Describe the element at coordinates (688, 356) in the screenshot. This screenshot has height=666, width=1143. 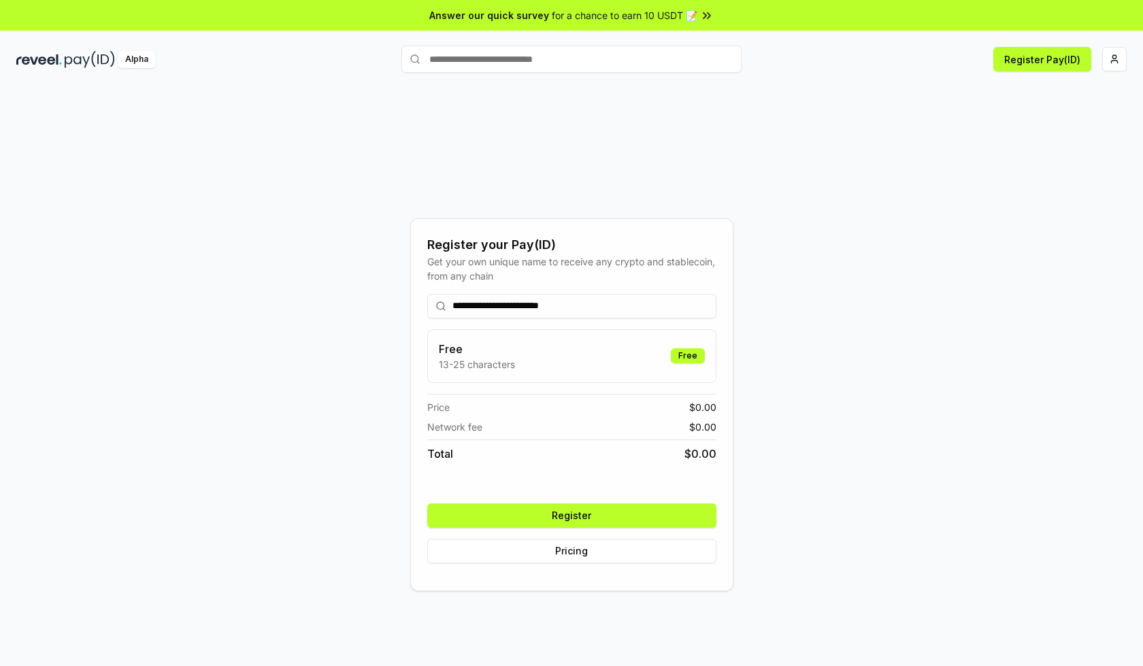
I see `div: Free` at that location.